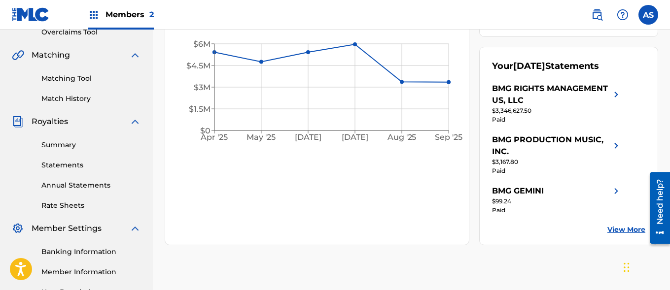  Describe the element at coordinates (557, 200) in the screenshot. I see `a: BMG GEMINIright chevron icon$99.24Paid` at that location.